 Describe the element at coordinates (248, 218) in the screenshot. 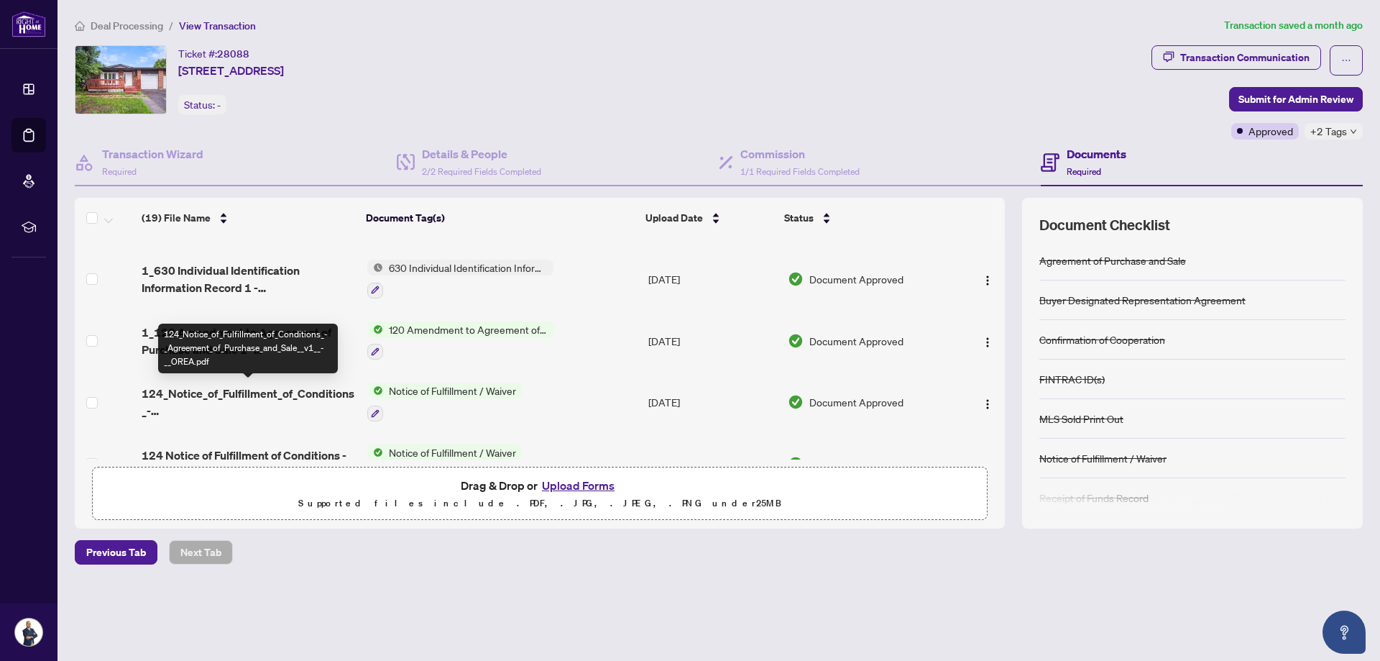

I see `th: (19) File Name` at that location.